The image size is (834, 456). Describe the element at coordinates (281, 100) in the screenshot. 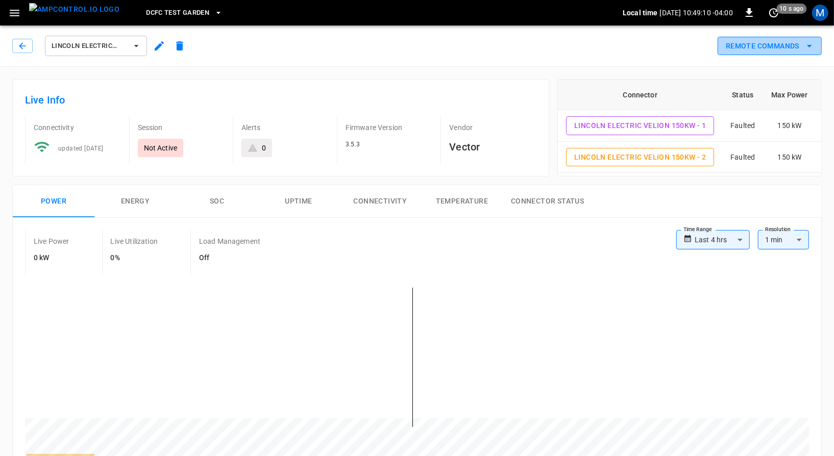

I see `h6: Live Info` at that location.